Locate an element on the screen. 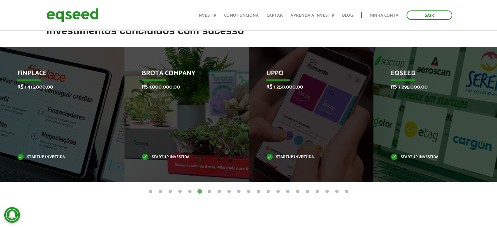 The height and width of the screenshot is (227, 497). button: 11 of 21 is located at coordinates (249, 192).